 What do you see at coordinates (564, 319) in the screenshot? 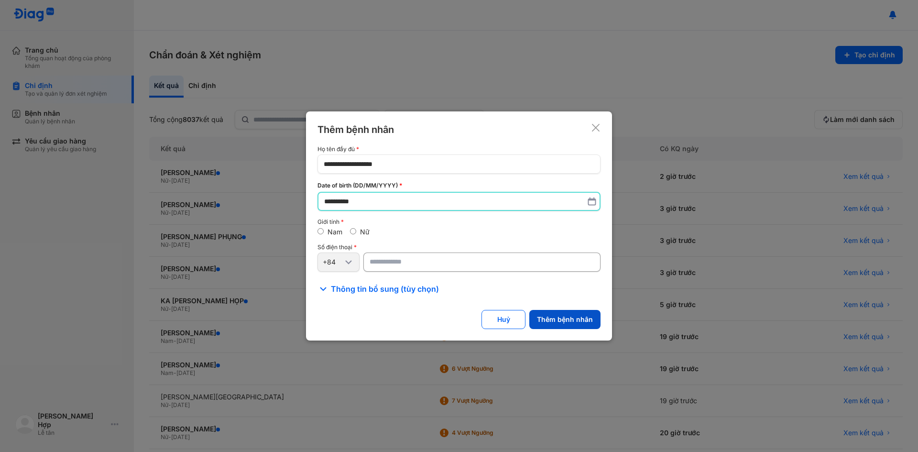
I see `button: Thêm bệnh nhân` at bounding box center [564, 319].